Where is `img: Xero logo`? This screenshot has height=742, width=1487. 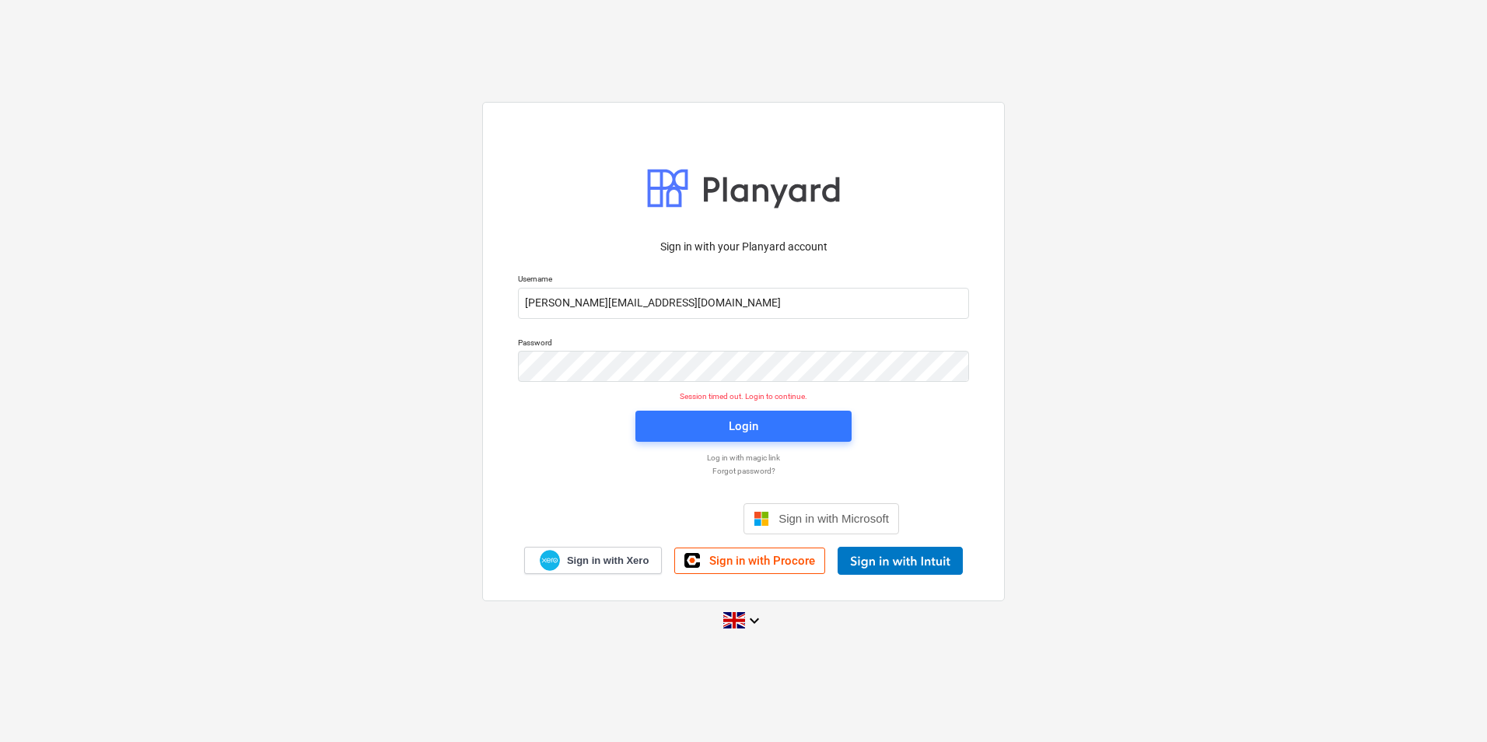 img: Xero logo is located at coordinates (550, 560).